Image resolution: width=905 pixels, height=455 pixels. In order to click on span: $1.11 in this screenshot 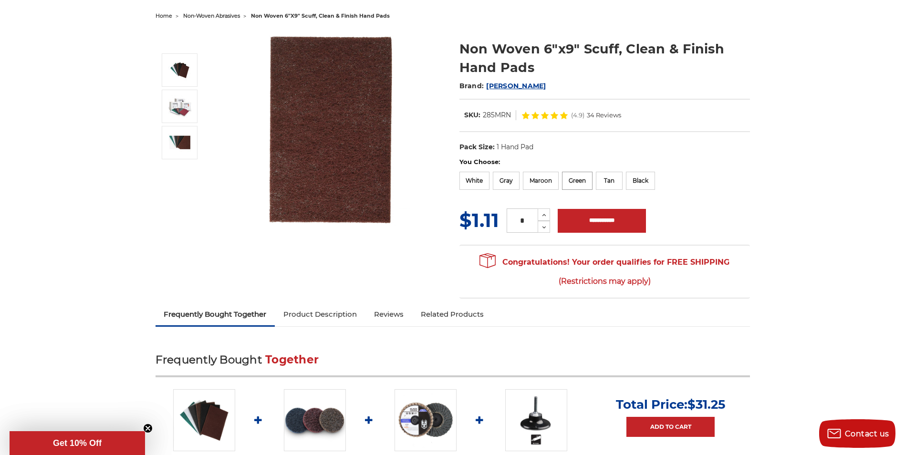, I will do `click(479, 220)`.